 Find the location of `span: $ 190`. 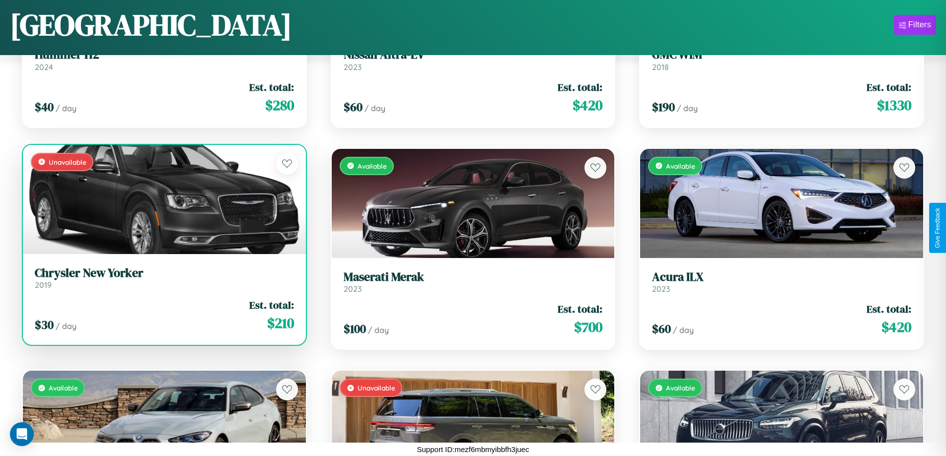

span: $ 190 is located at coordinates (663, 107).